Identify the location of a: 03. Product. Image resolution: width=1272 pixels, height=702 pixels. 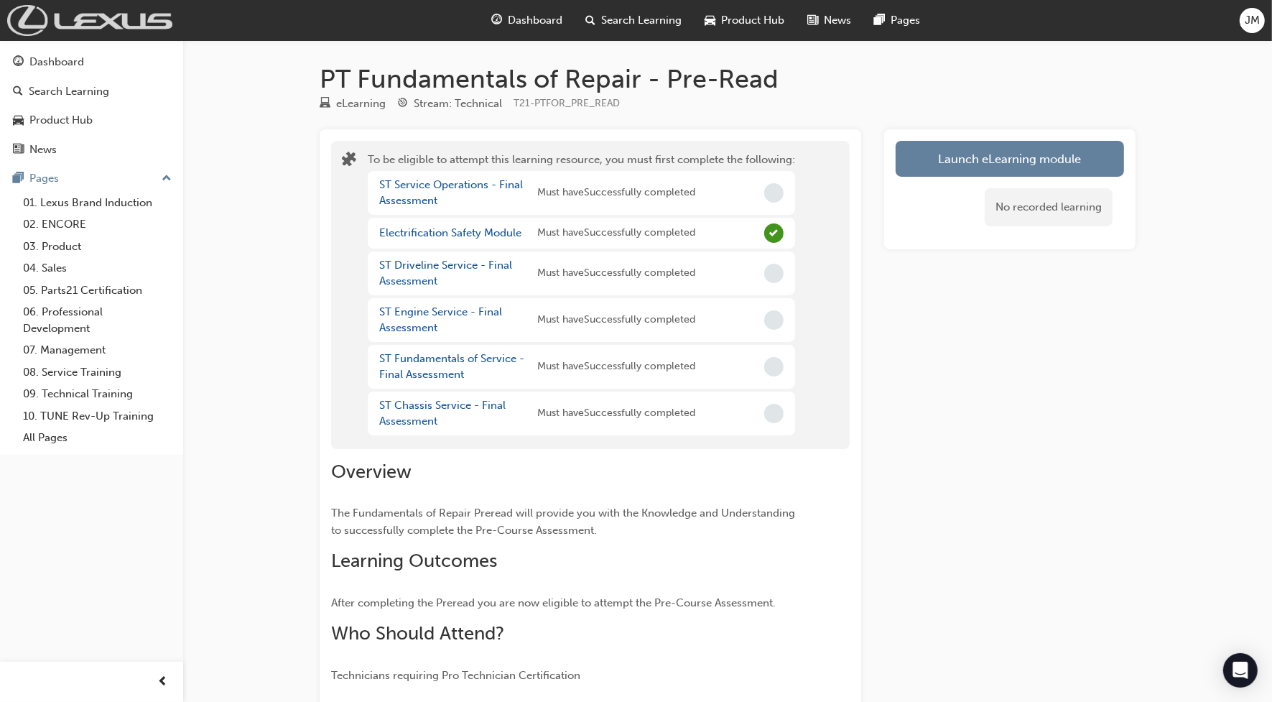
(97, 246).